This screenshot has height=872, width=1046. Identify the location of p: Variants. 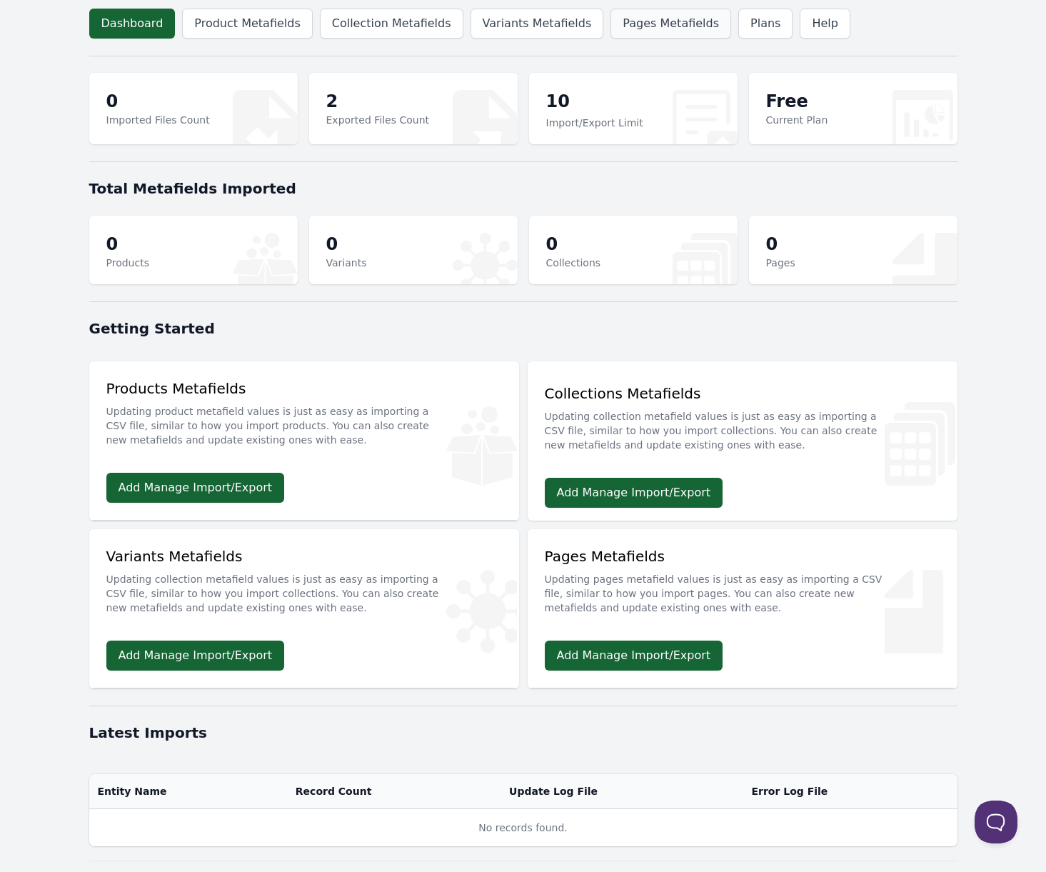
(346, 263).